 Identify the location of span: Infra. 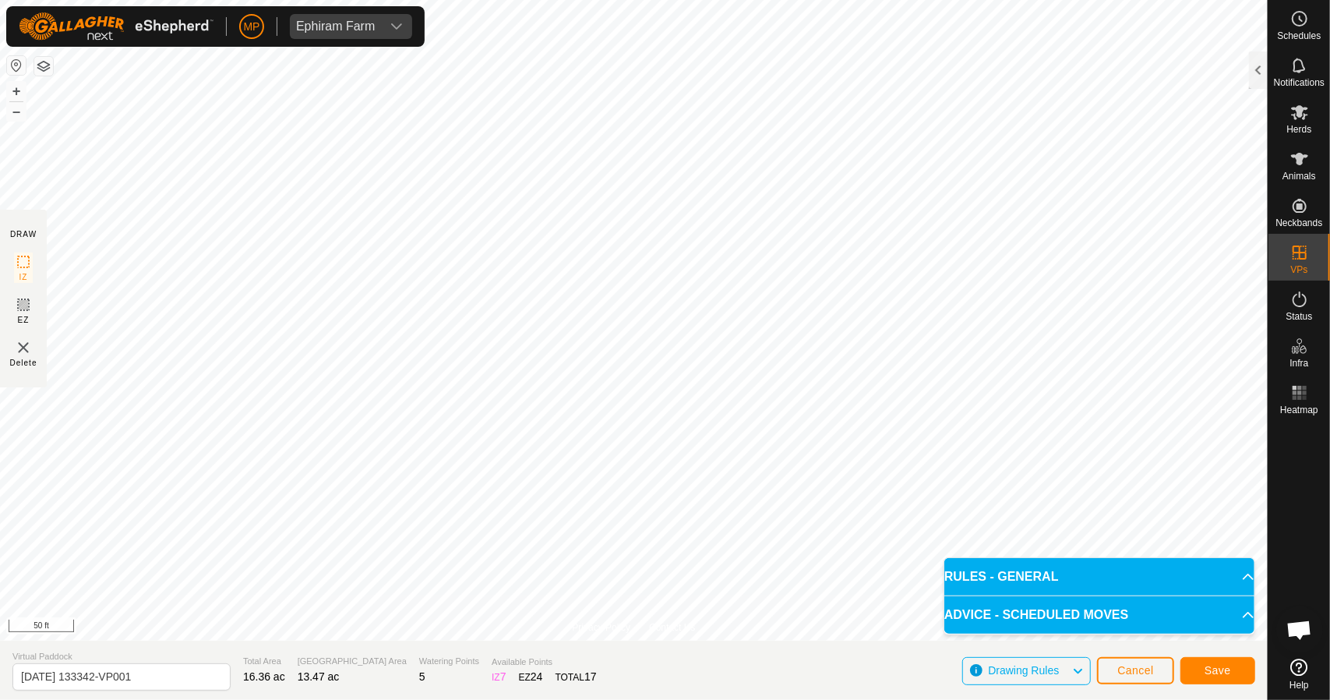
(1299, 363).